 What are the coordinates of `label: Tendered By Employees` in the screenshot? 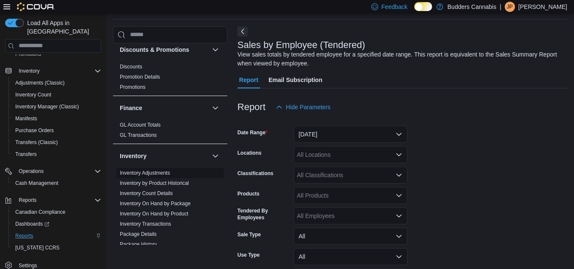 It's located at (264, 214).